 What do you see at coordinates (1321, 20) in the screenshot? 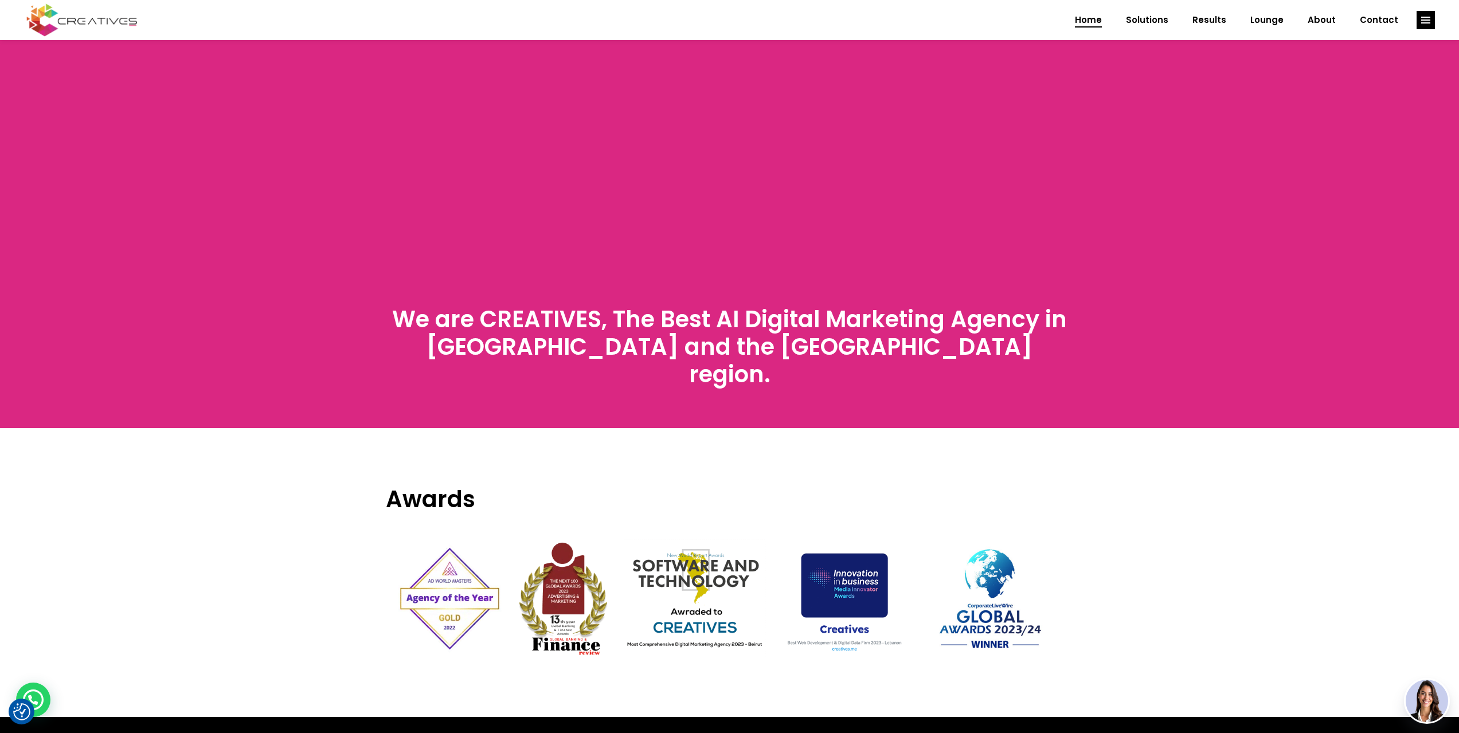
I see `span: About` at bounding box center [1321, 20].